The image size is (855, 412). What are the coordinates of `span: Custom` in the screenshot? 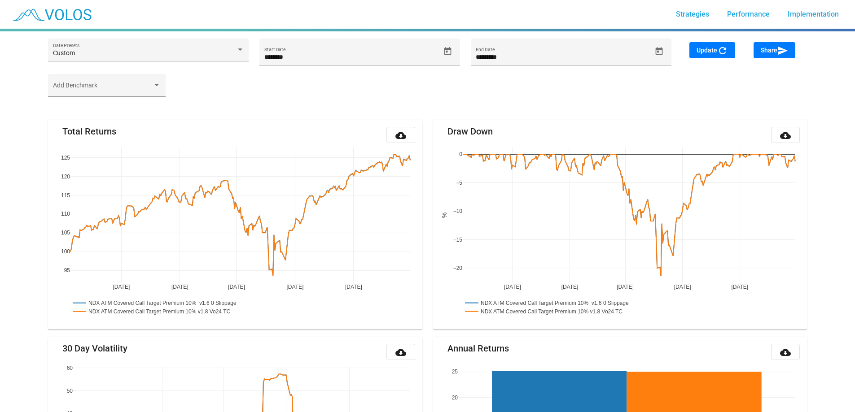 It's located at (64, 53).